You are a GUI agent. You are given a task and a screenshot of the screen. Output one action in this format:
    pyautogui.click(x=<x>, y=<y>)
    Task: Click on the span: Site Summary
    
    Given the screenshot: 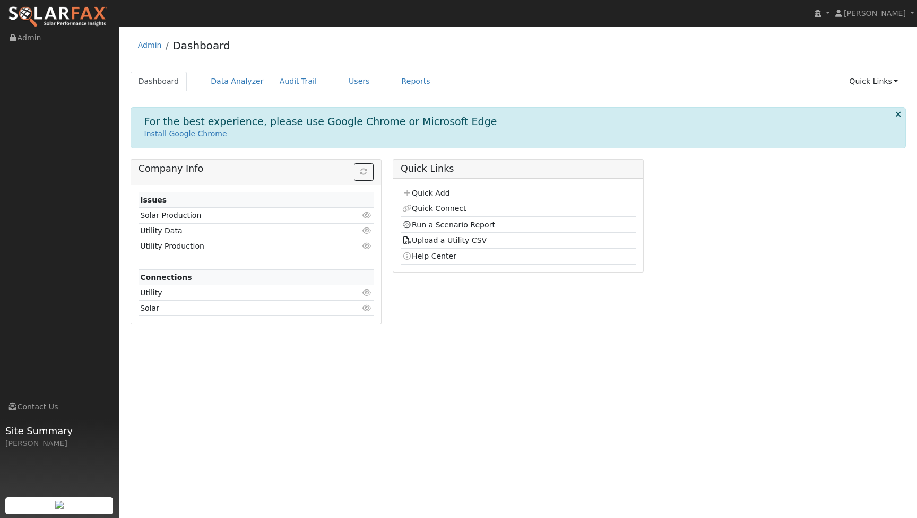 What is the action you would take?
    pyautogui.click(x=59, y=431)
    